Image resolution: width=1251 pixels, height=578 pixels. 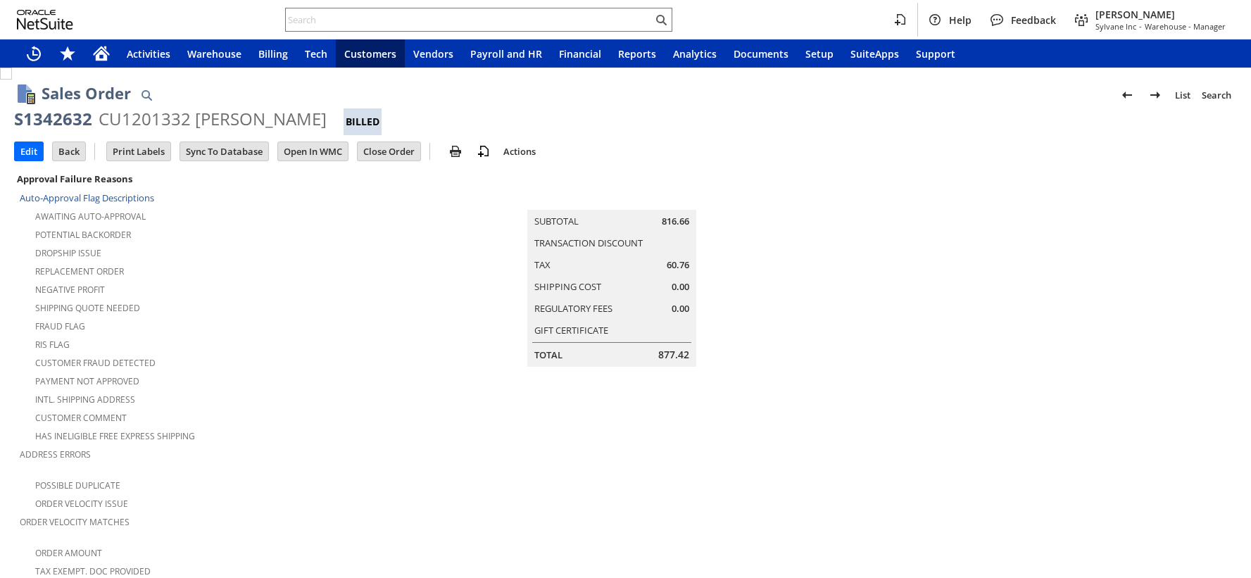 I want to click on a: SuiteApps, so click(x=874, y=54).